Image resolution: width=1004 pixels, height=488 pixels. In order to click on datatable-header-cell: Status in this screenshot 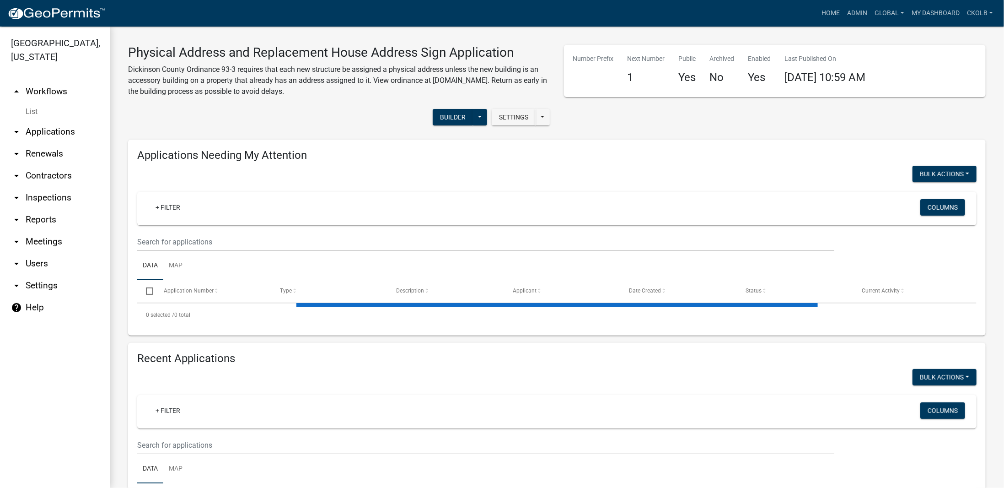, I will do `click(795, 291)`.